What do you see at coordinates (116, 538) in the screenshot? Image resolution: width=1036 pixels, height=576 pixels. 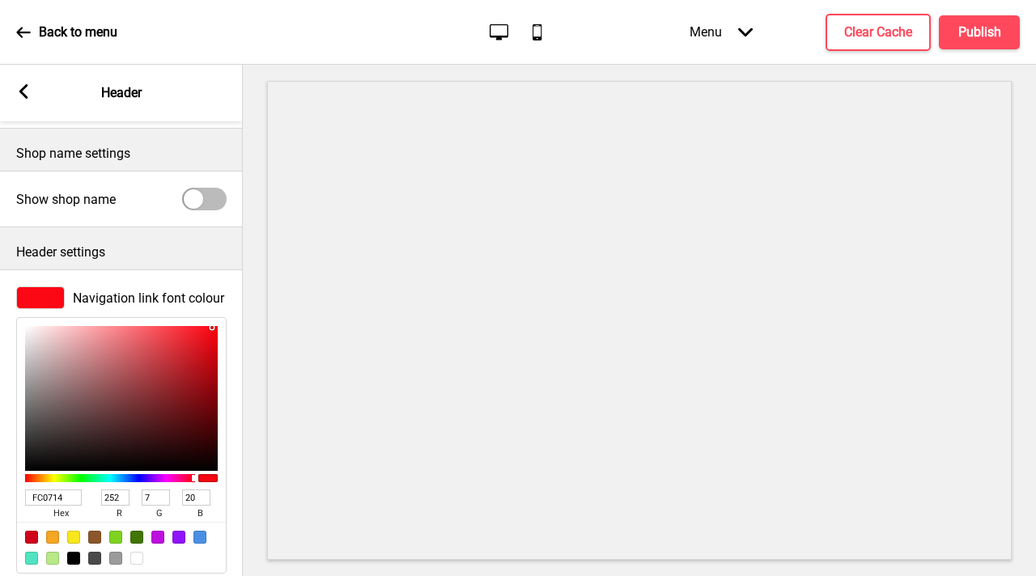 I see `div: #7ED321` at bounding box center [116, 538].